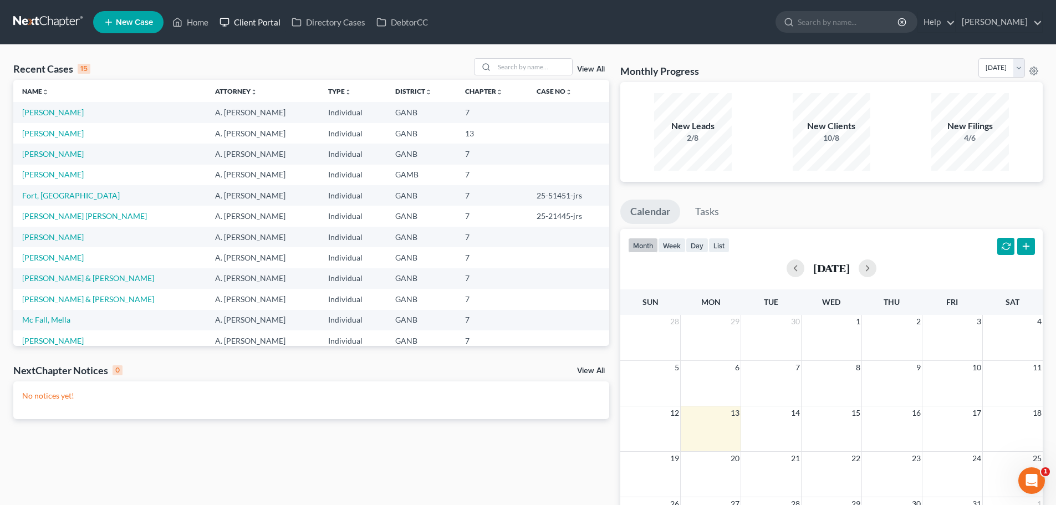  I want to click on a: Chapterunfold_more, so click(484, 91).